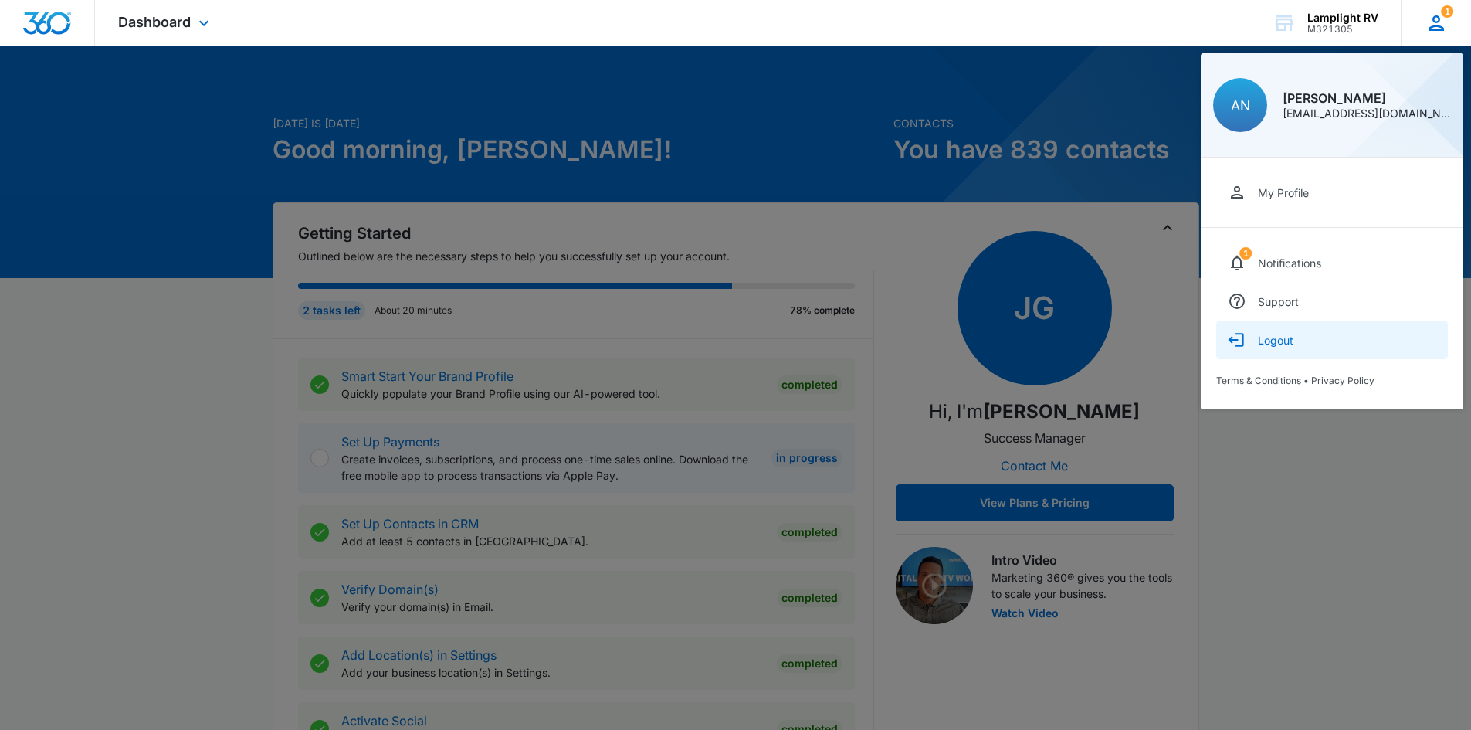 This screenshot has height=730, width=1471. I want to click on div: Support, so click(1278, 301).